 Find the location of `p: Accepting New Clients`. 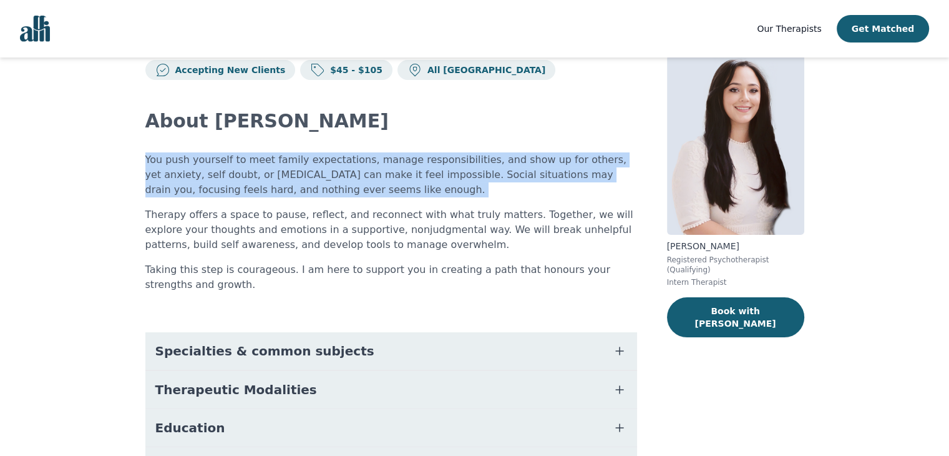

p: Accepting New Clients is located at coordinates (228, 70).